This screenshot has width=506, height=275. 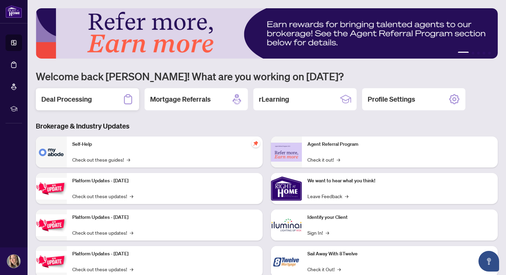 I want to click on a: Check it Out!→, so click(x=324, y=269).